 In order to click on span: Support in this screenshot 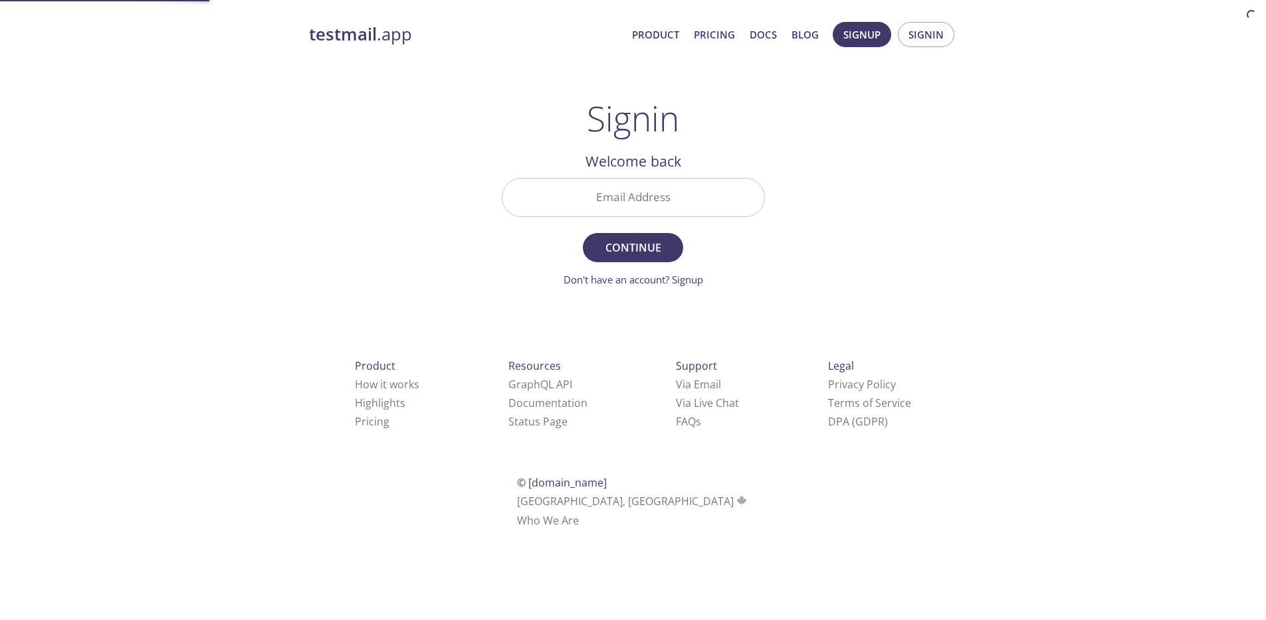, I will do `click(696, 366)`.